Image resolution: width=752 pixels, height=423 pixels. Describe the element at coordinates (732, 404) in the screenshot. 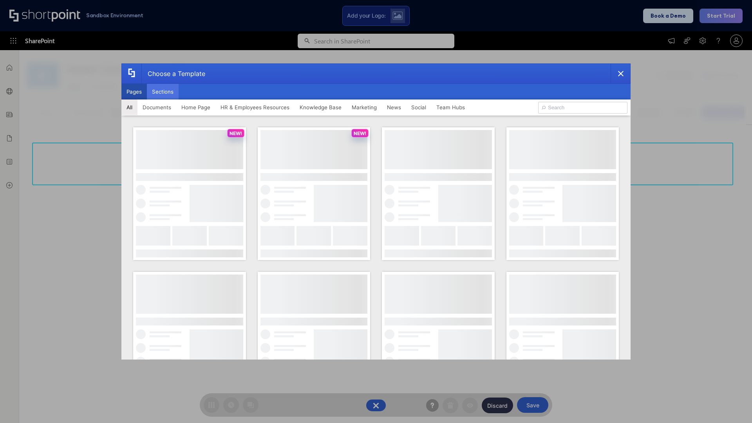

I see `div: Chat Widget` at that location.